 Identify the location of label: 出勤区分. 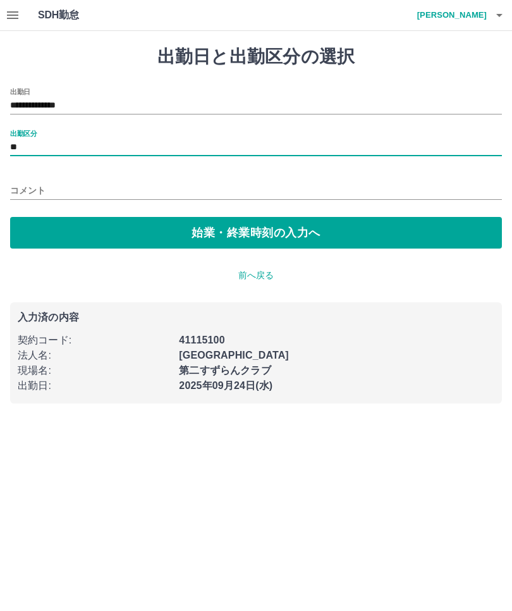
(23, 133).